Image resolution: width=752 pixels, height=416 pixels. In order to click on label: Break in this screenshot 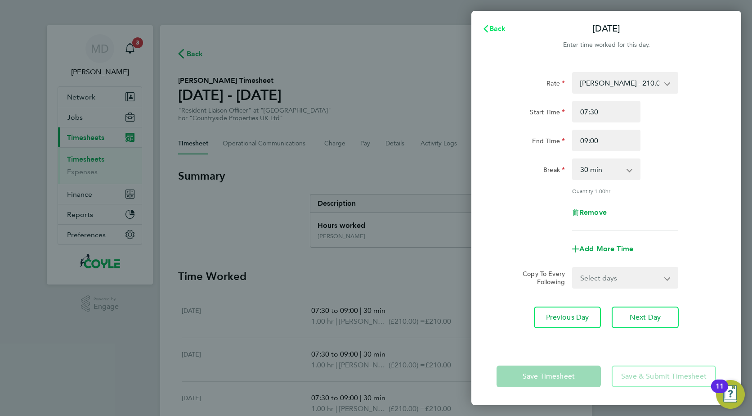, I will do `click(554, 171)`.